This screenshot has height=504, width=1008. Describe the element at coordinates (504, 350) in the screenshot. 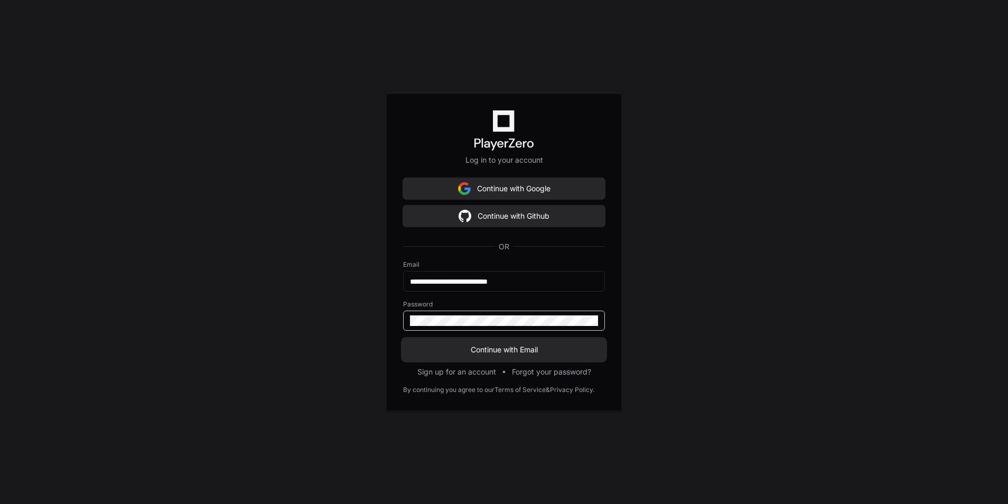

I see `button: Continue with Email` at that location.